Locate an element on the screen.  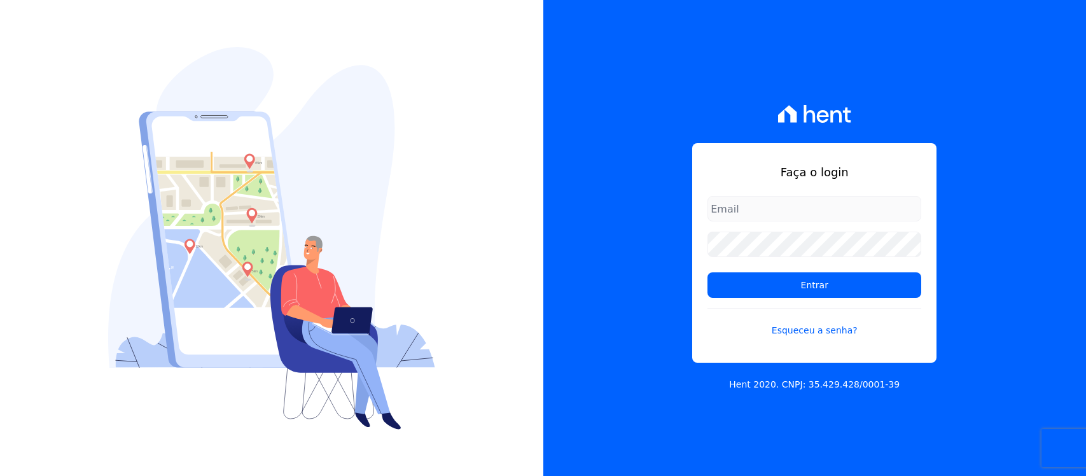
input: Email is located at coordinates (814, 209).